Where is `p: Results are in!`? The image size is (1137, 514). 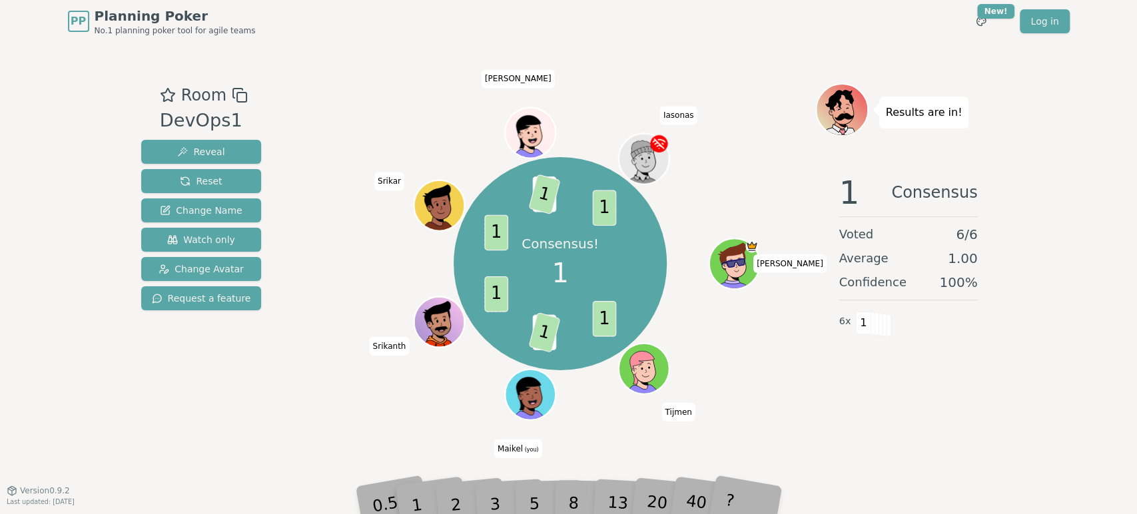 p: Results are in! is located at coordinates (924, 113).